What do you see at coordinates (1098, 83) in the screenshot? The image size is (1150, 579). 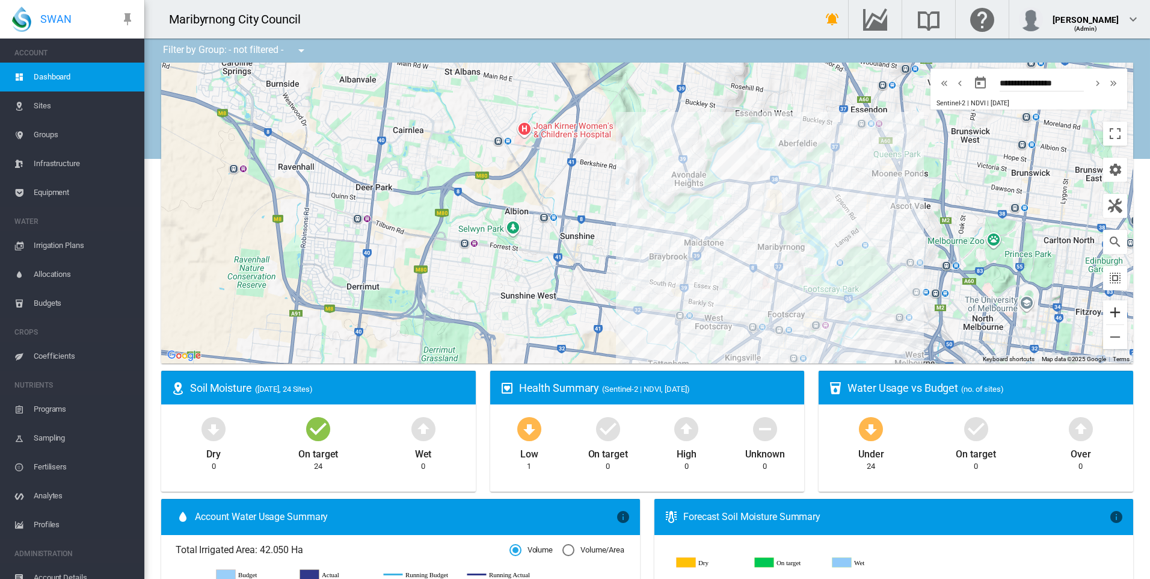 I see `button: icon-chevron-right` at bounding box center [1098, 83].